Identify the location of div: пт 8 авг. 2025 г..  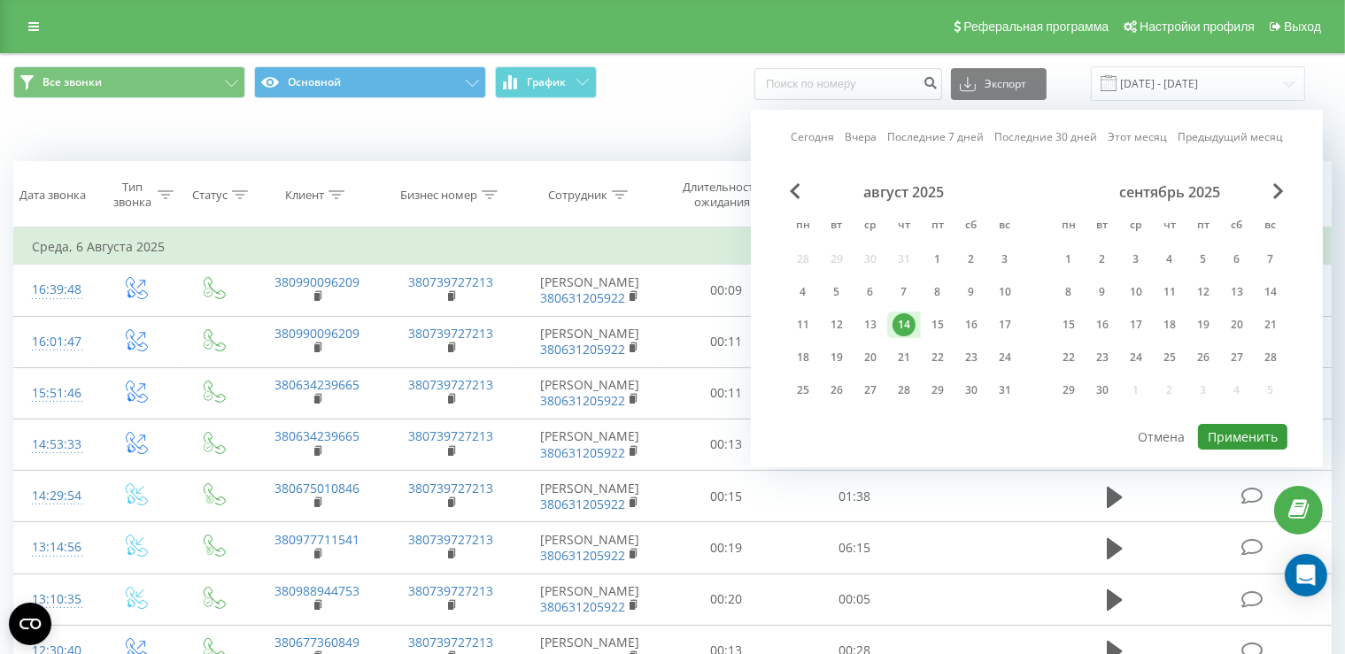
(938, 292).